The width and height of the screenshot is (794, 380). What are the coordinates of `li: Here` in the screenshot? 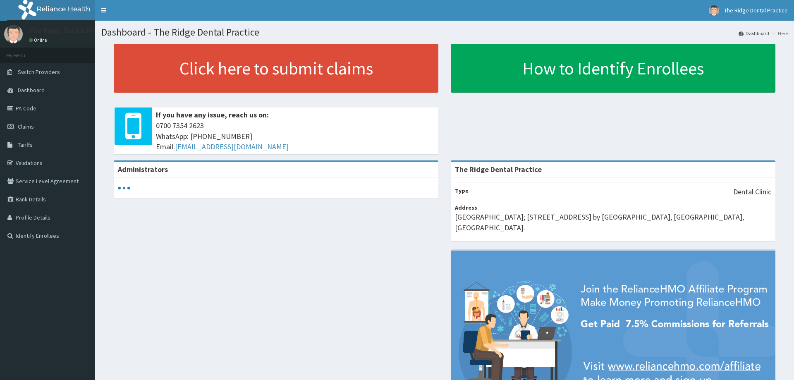 It's located at (779, 33).